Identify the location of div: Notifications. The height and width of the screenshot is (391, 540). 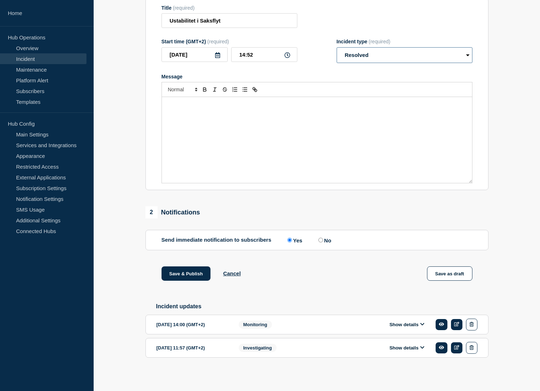
(173, 212).